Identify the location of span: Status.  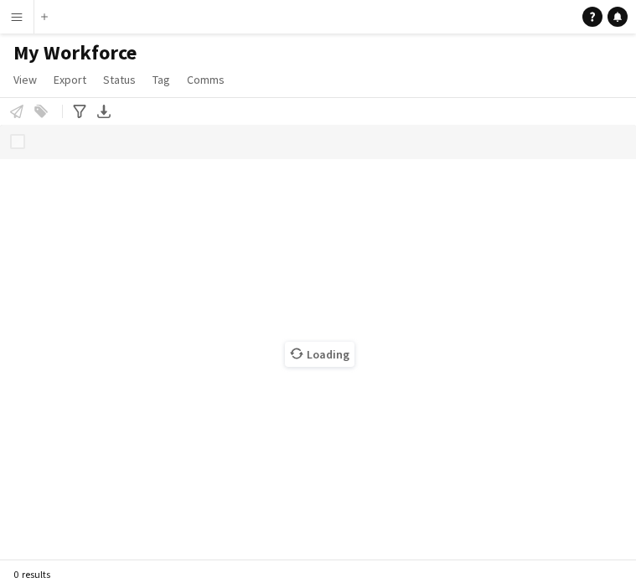
(119, 80).